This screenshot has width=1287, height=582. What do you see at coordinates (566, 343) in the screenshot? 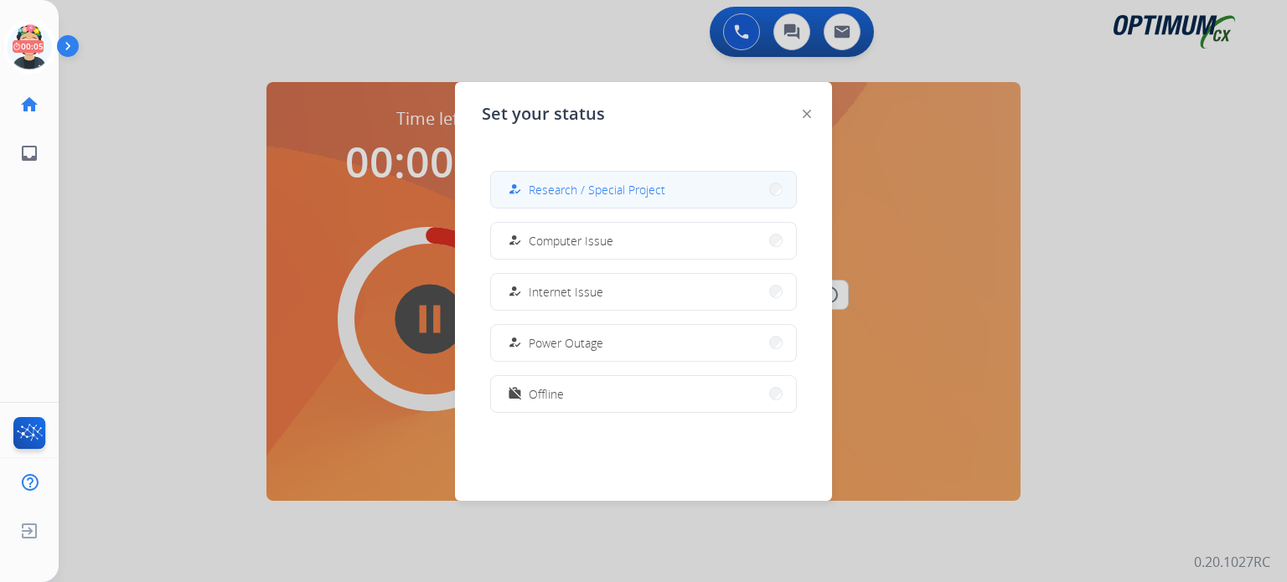
I see `span: Power Outage` at bounding box center [566, 343].